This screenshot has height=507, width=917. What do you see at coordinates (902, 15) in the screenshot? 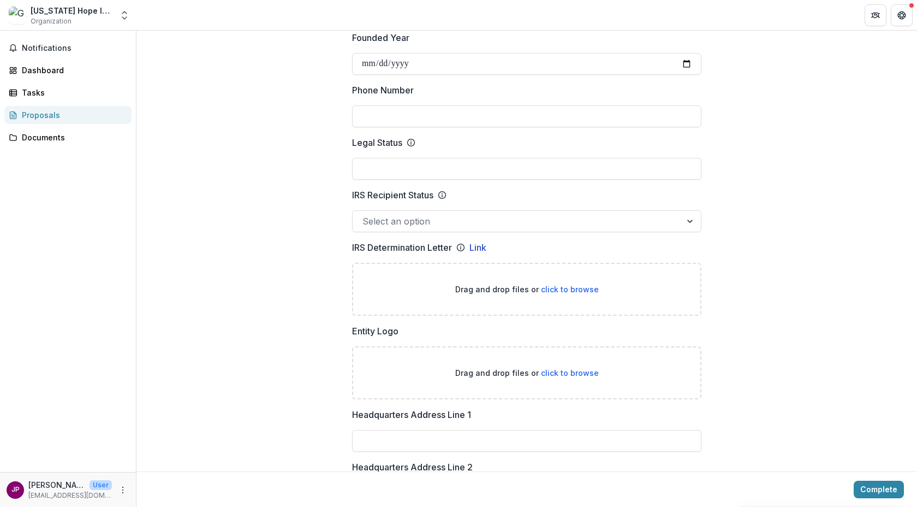
I see `button: Get Help` at bounding box center [902, 15].